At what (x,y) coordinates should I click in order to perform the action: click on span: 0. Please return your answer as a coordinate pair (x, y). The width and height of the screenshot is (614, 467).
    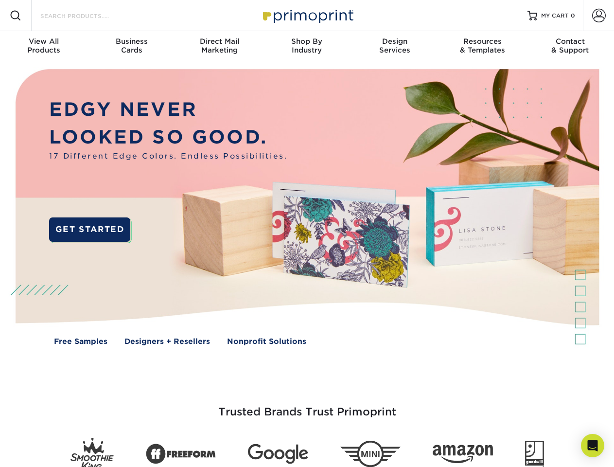
    Looking at the image, I should click on (573, 16).